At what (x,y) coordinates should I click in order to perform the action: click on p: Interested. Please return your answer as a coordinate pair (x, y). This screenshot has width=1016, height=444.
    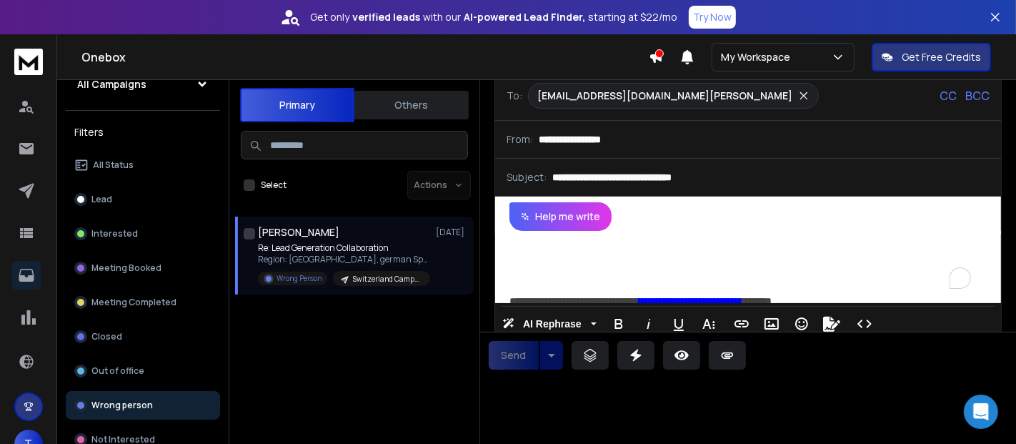
    Looking at the image, I should click on (114, 234).